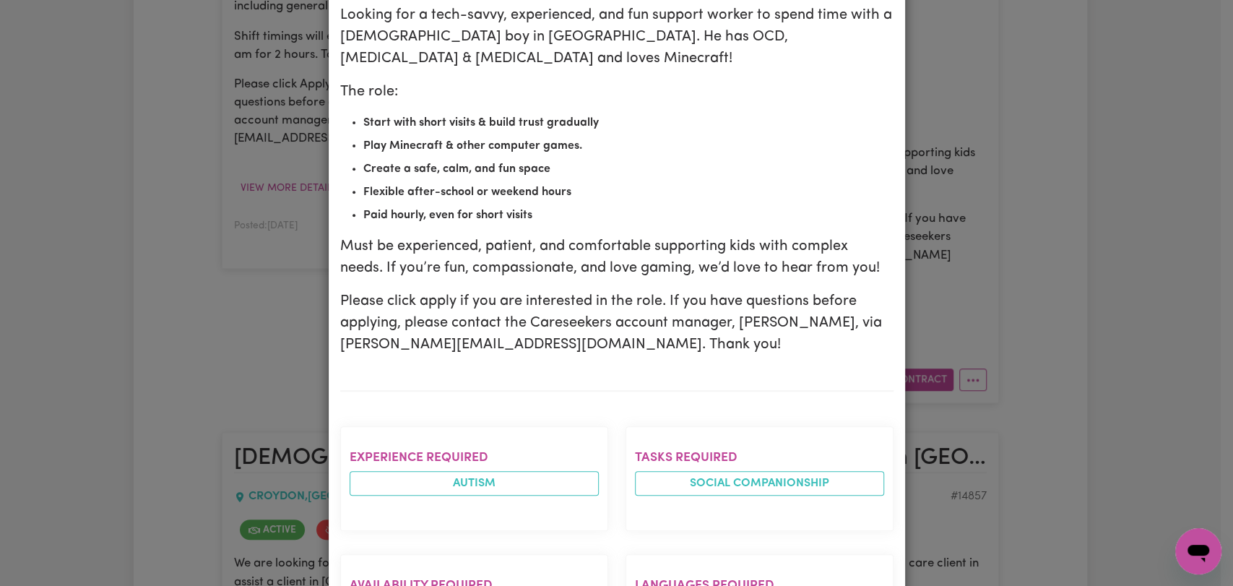 Image resolution: width=1233 pixels, height=586 pixels. Describe the element at coordinates (617, 37) in the screenshot. I see `p: Looking for a tech-savvy, experienced, and fun support worker to spend time with a [DEMOGRAPHIC_D...` at that location.